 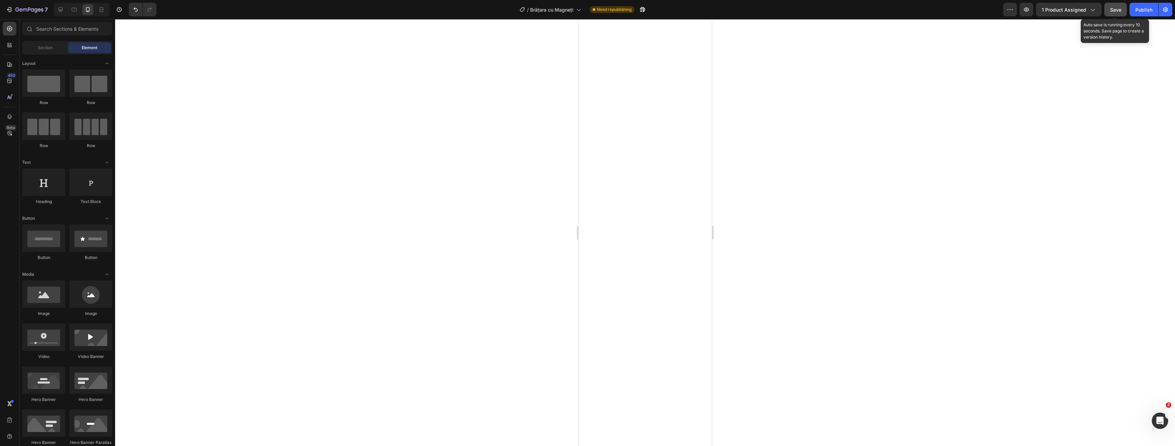 I want to click on span: 2, so click(x=1169, y=405).